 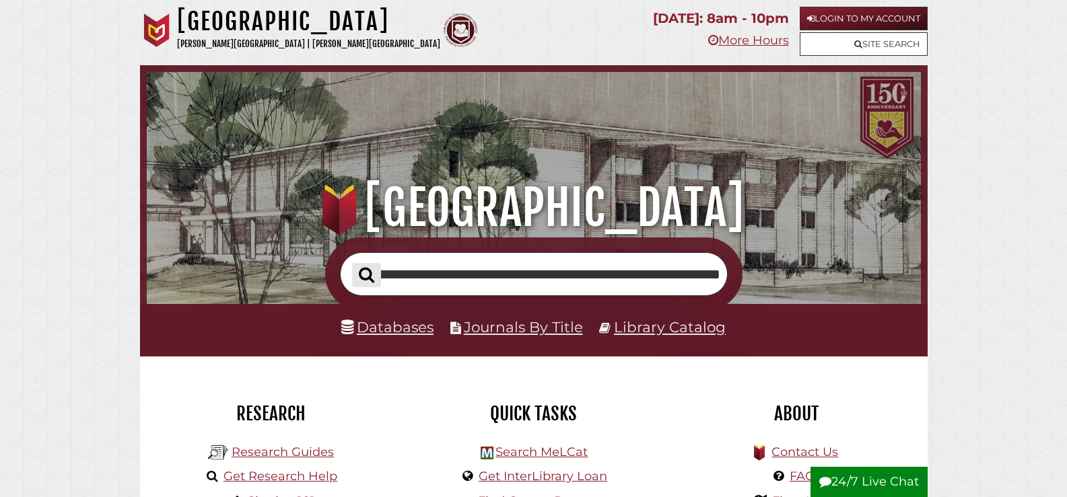 What do you see at coordinates (366, 275) in the screenshot?
I see `i: Search` at bounding box center [366, 275].